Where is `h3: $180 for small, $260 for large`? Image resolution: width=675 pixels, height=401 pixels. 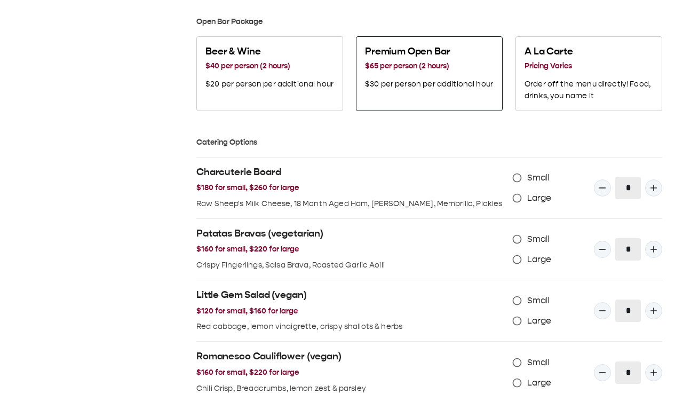
h3: $180 for small, $260 for large is located at coordinates (350, 188).